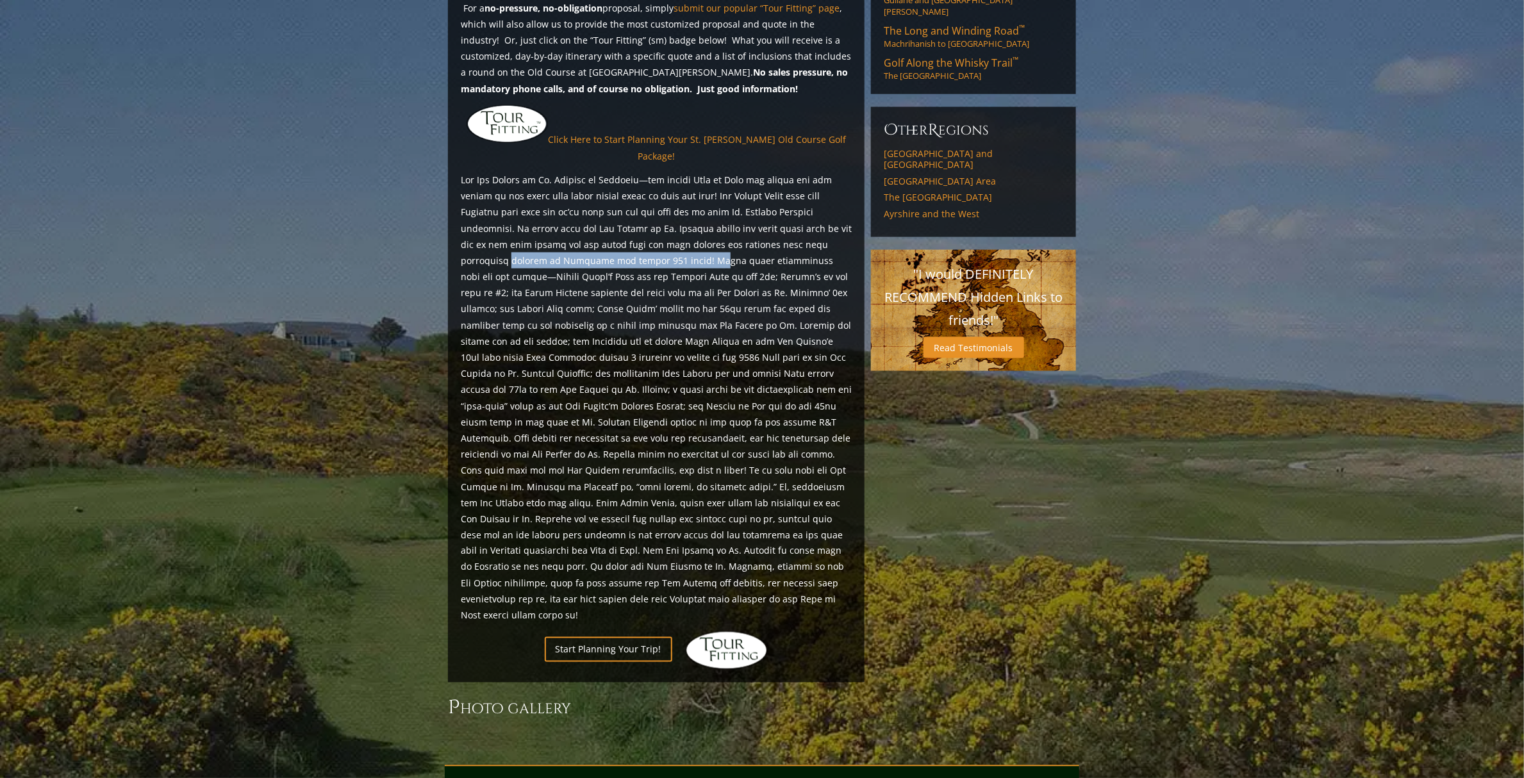 The height and width of the screenshot is (778, 1524). I want to click on h6: ther egions, so click(973, 130).